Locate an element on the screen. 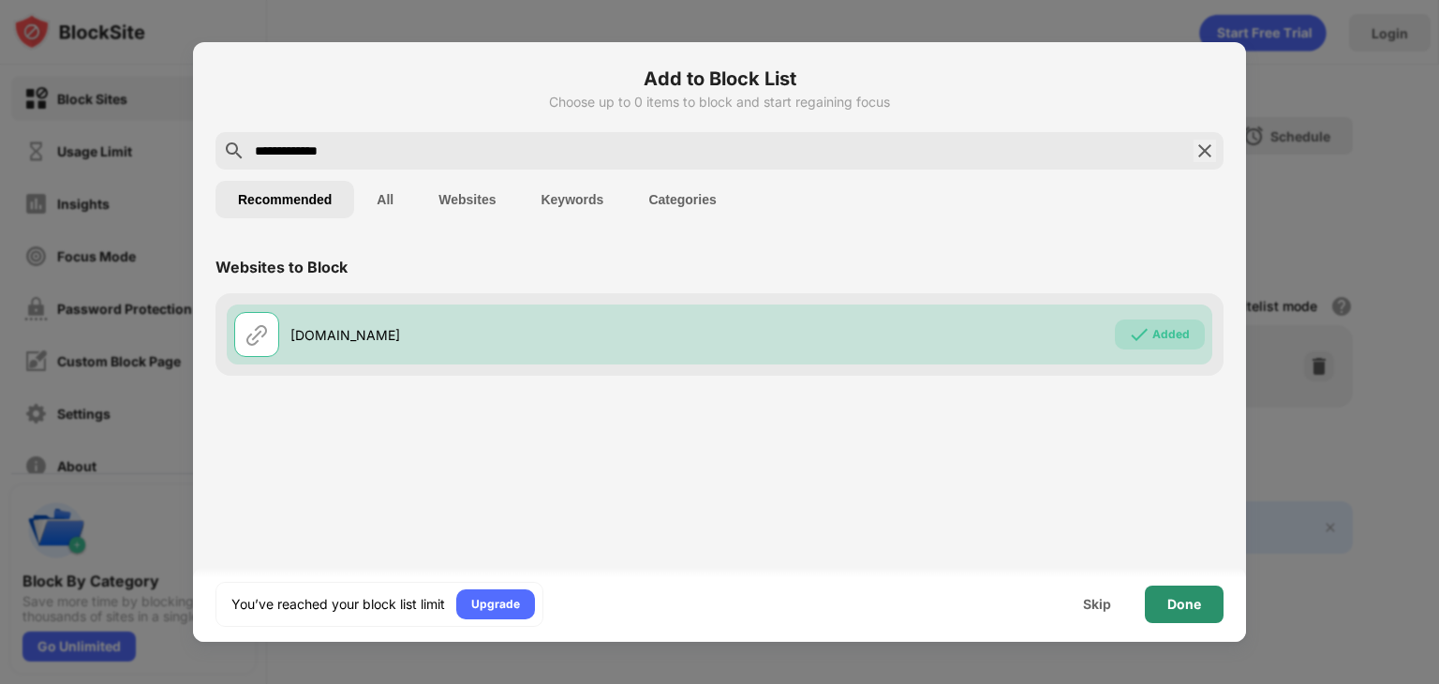  button: Keywords is located at coordinates (571, 200).